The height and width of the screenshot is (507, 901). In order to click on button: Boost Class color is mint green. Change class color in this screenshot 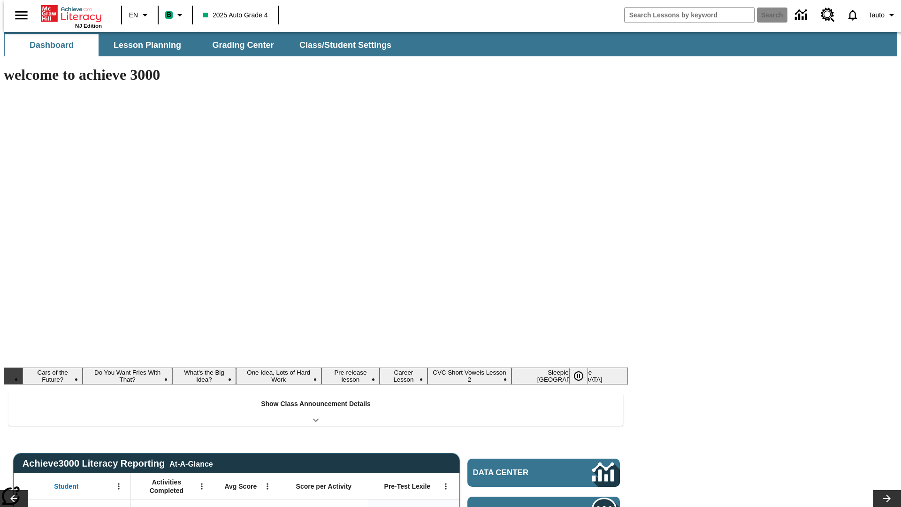, I will do `click(175, 15)`.